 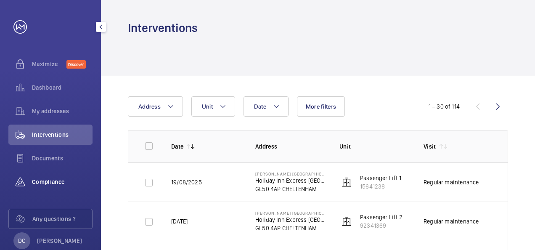 What do you see at coordinates (381, 217) in the screenshot?
I see `p: Passenger Lift 2` at bounding box center [381, 217].